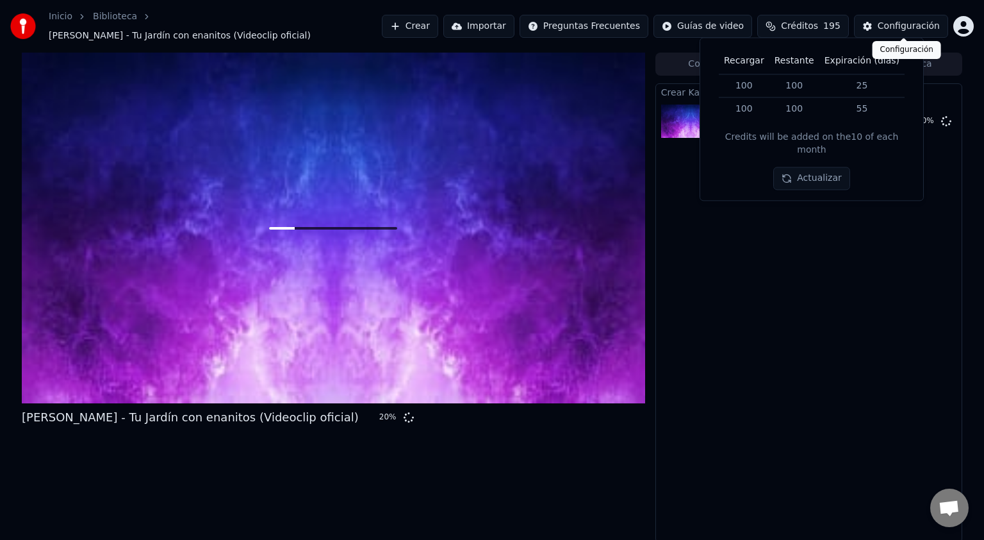  What do you see at coordinates (803, 26) in the screenshot?
I see `button: Créditos195` at bounding box center [803, 26].